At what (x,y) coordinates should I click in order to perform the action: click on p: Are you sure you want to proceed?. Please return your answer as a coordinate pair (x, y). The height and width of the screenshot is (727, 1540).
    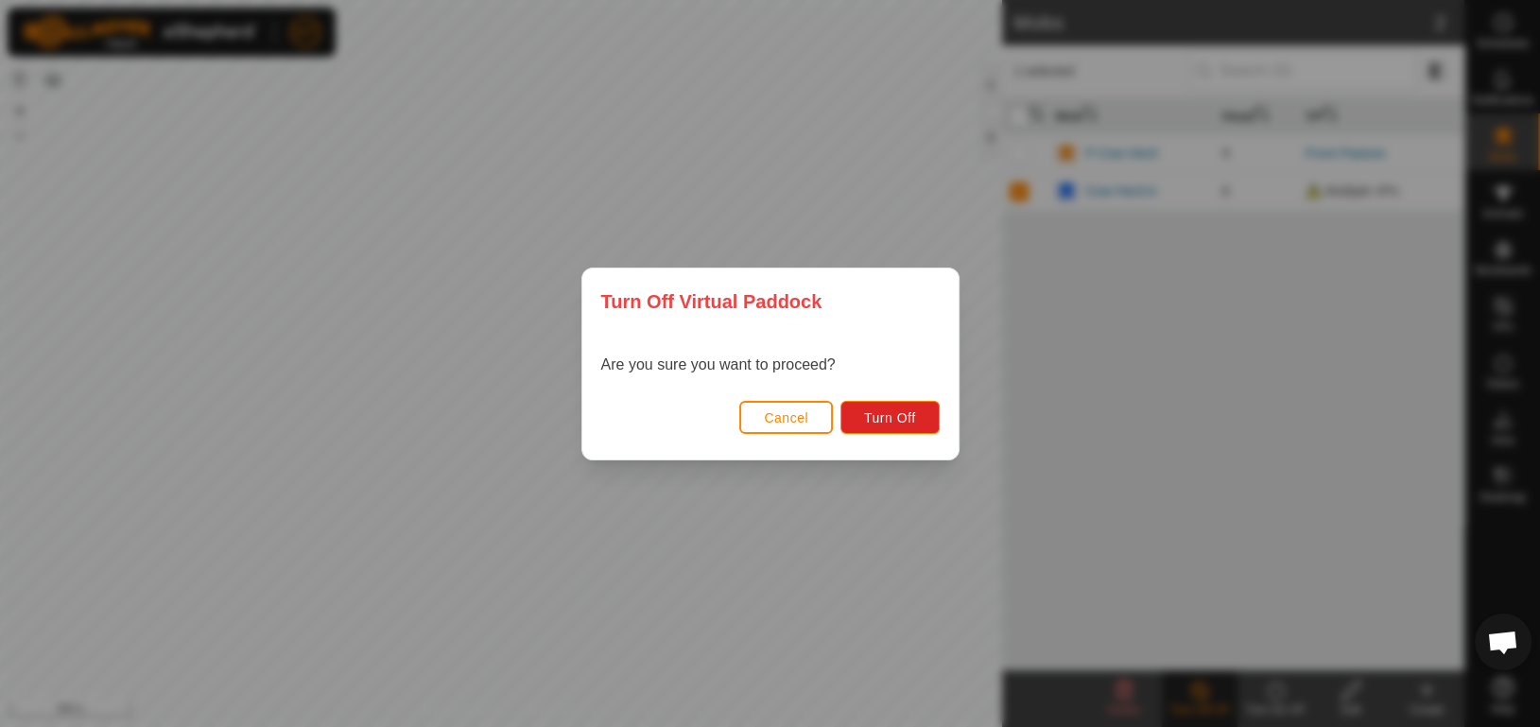
    Looking at the image, I should click on (718, 365).